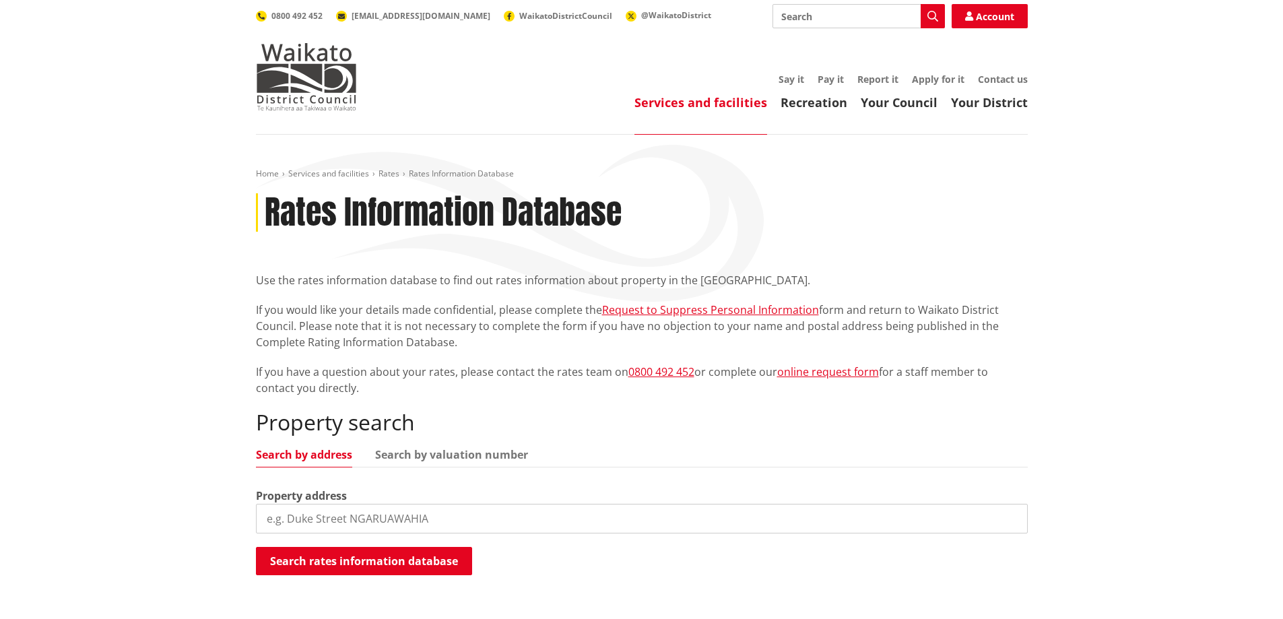 Image resolution: width=1283 pixels, height=619 pixels. I want to click on h2: Property search, so click(642, 422).